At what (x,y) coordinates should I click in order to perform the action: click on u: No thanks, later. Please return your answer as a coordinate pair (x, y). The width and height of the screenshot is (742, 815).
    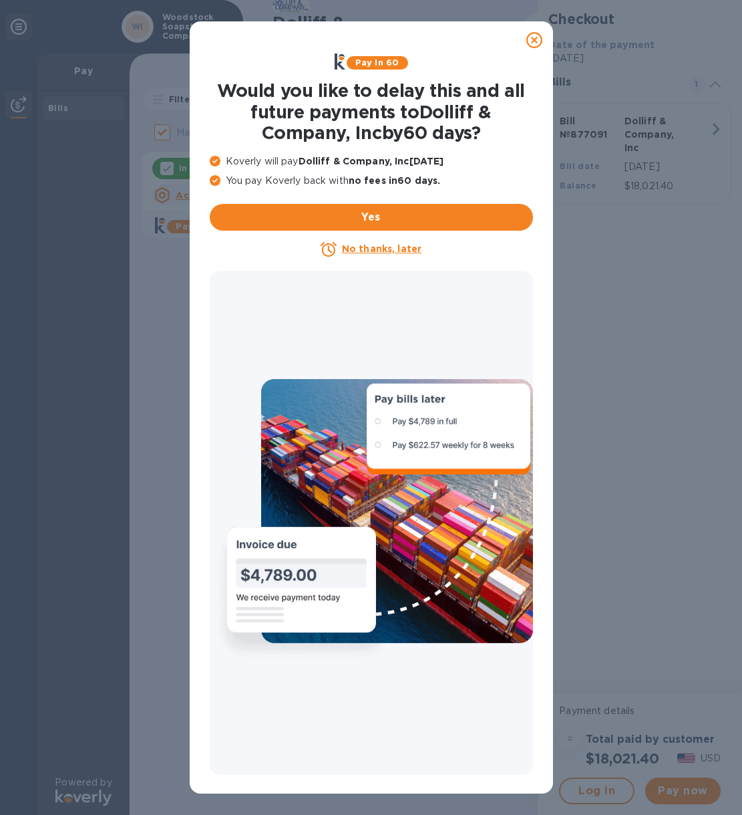
    Looking at the image, I should click on (382, 249).